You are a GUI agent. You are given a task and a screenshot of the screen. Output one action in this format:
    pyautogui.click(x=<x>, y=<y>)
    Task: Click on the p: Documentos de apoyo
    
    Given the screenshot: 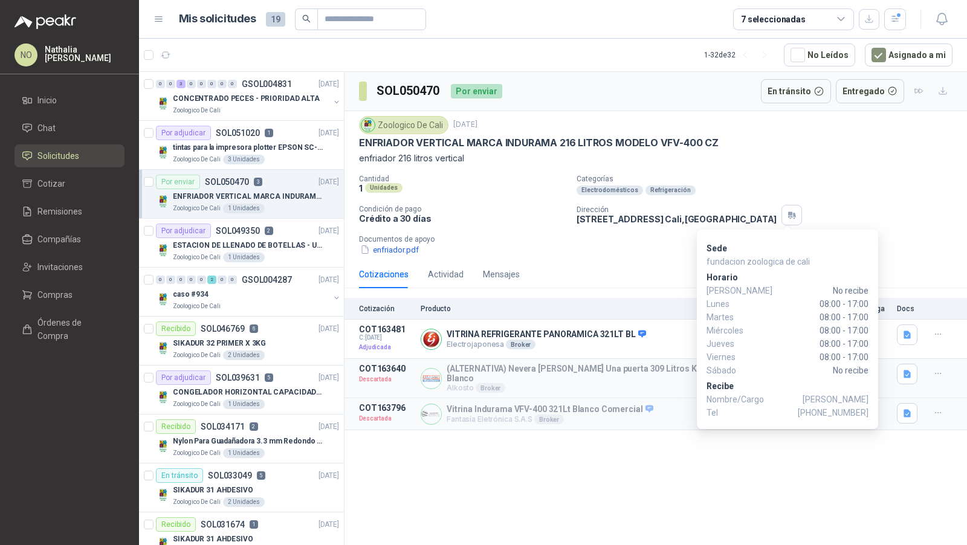 What is the action you would take?
    pyautogui.click(x=660, y=239)
    